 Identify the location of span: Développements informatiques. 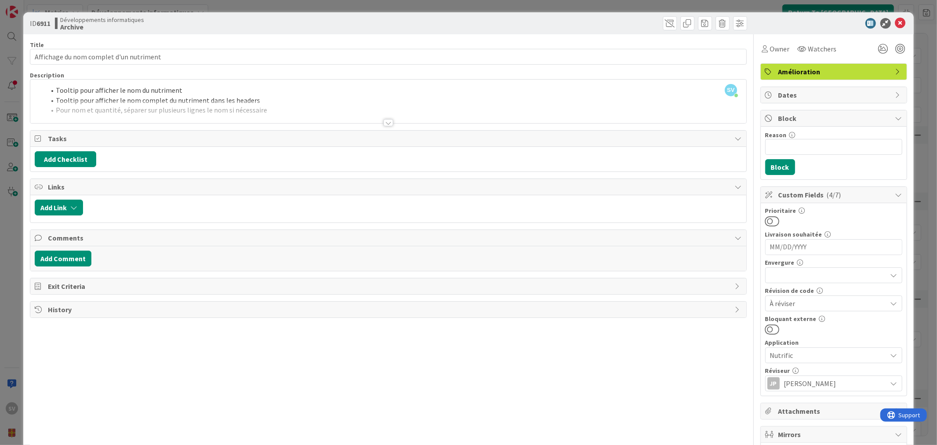
(102, 20).